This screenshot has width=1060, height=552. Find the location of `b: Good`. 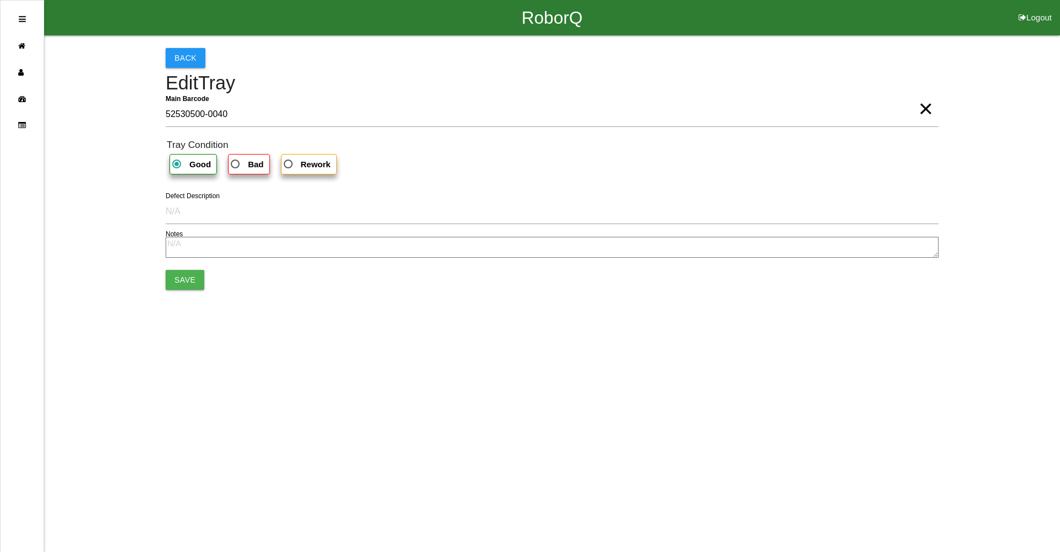

b: Good is located at coordinates (200, 164).